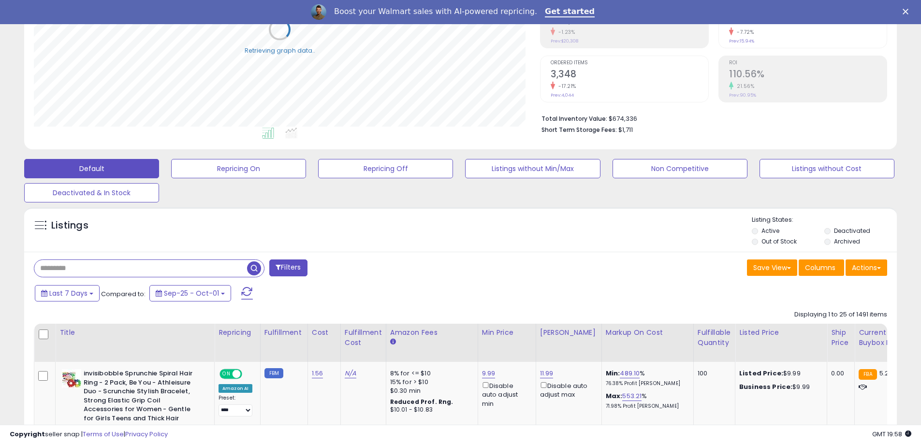 The image size is (921, 444). What do you see at coordinates (70, 226) in the screenshot?
I see `h5: Listings` at bounding box center [70, 226].